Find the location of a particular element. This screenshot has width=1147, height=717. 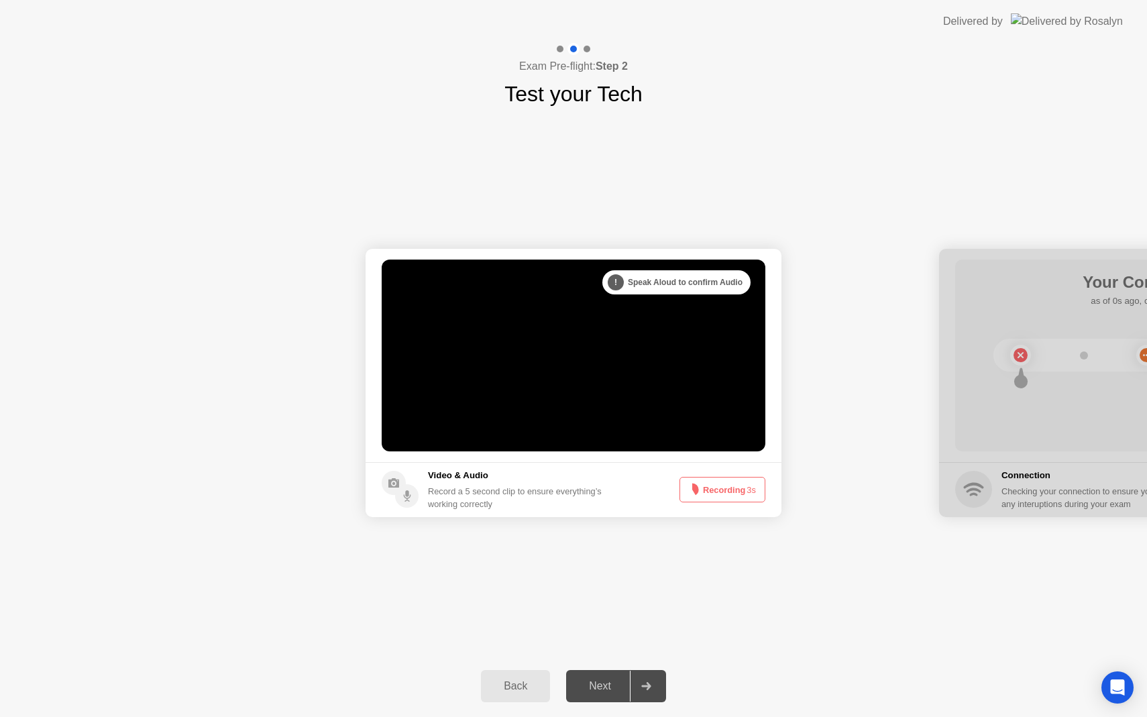

button: Back is located at coordinates (515, 686).